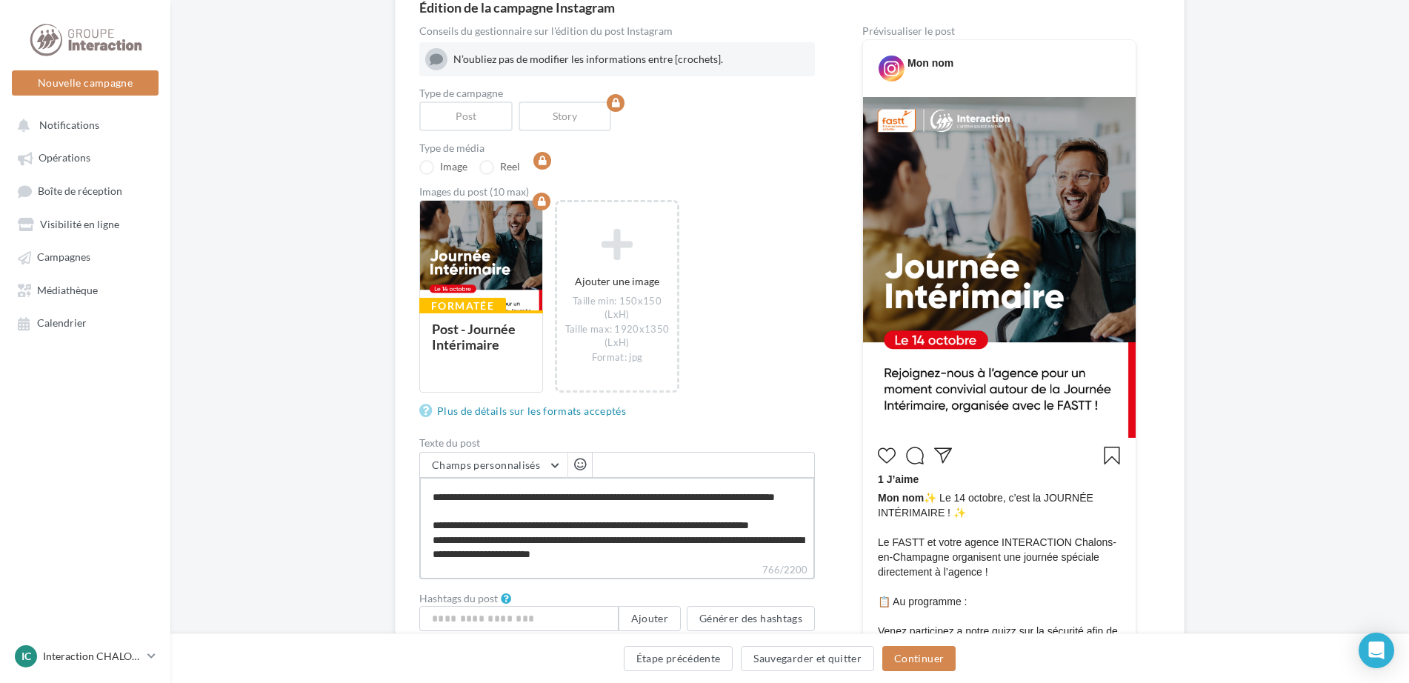 The height and width of the screenshot is (683, 1409). Describe the element at coordinates (679, 659) in the screenshot. I see `button: Étape précédente` at that location.